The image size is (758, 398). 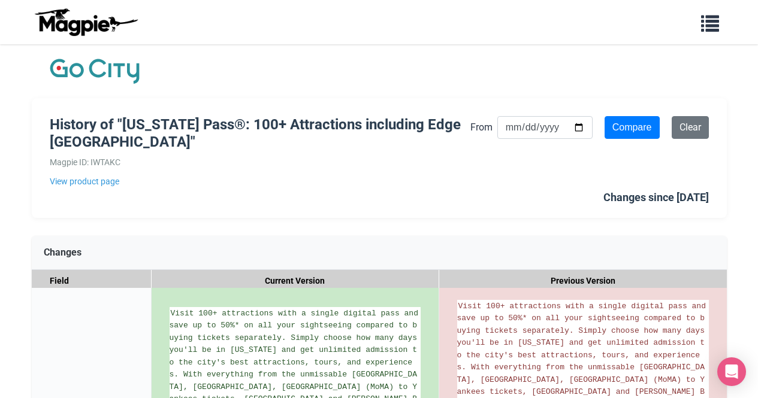 What do you see at coordinates (260, 162) in the screenshot?
I see `div: Magpie ID: IWTAKC` at bounding box center [260, 162].